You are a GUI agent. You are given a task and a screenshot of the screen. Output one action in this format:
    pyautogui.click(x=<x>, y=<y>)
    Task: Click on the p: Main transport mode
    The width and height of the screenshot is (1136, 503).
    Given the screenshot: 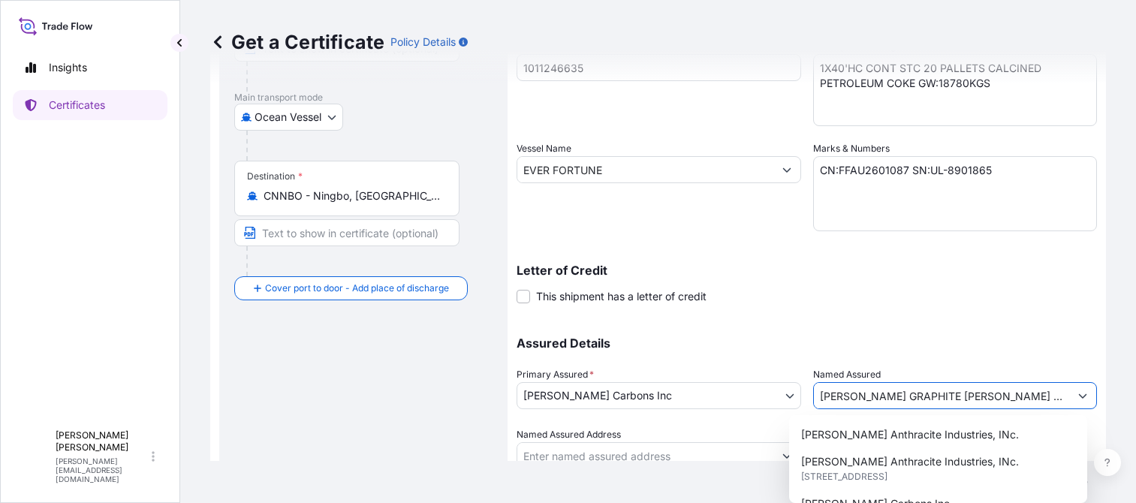 What is the action you would take?
    pyautogui.click(x=364, y=98)
    